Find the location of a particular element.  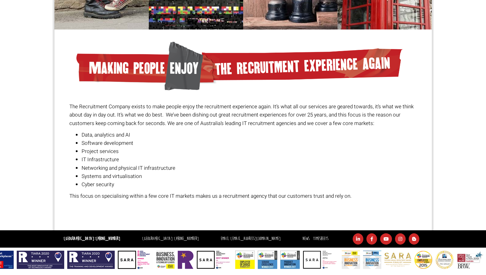

a: Timesheets is located at coordinates (321, 239).